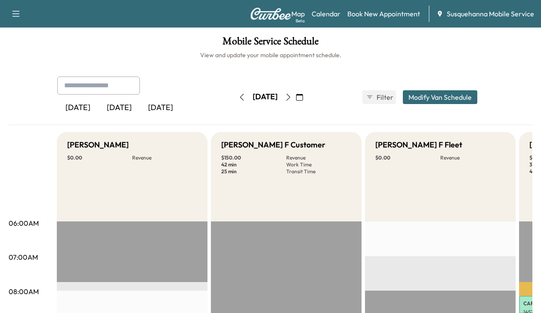  I want to click on a: Calendar, so click(326, 14).